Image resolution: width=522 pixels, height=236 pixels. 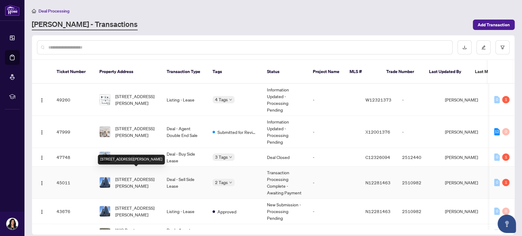 I want to click on span: 4 Tags, so click(x=221, y=99).